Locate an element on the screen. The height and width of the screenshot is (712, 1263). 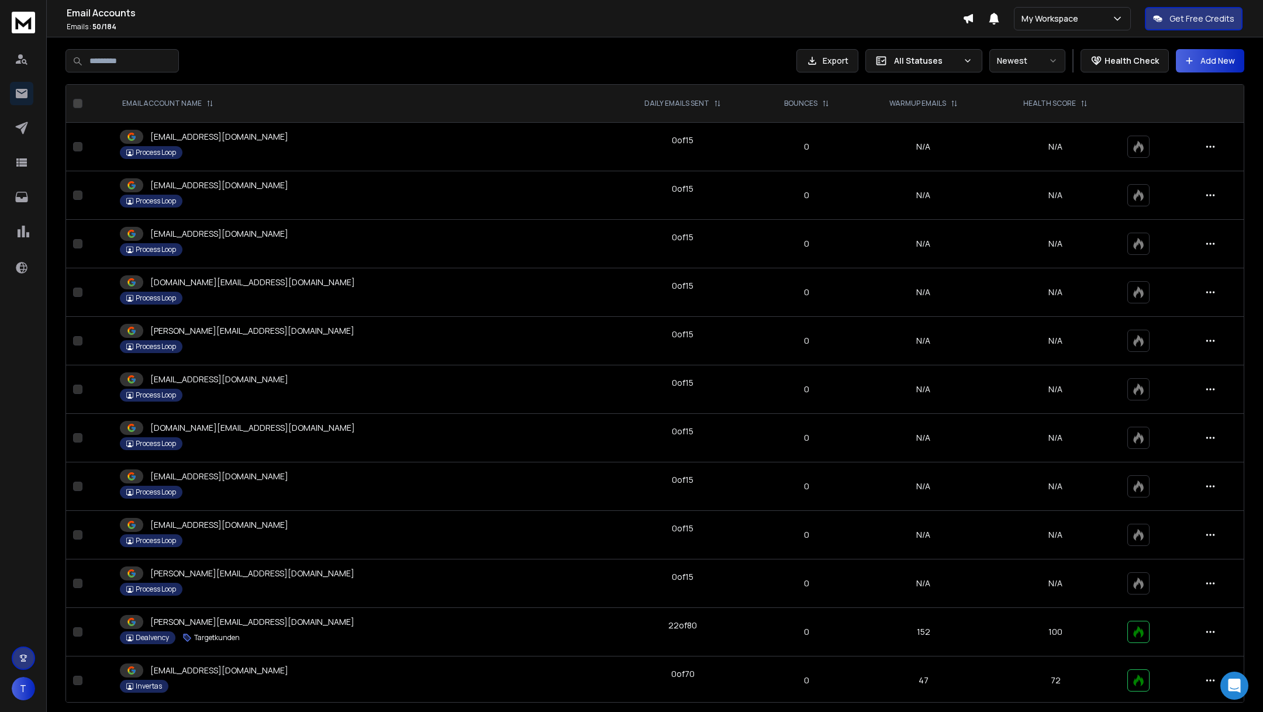
p: Dealvency is located at coordinates (152, 638).